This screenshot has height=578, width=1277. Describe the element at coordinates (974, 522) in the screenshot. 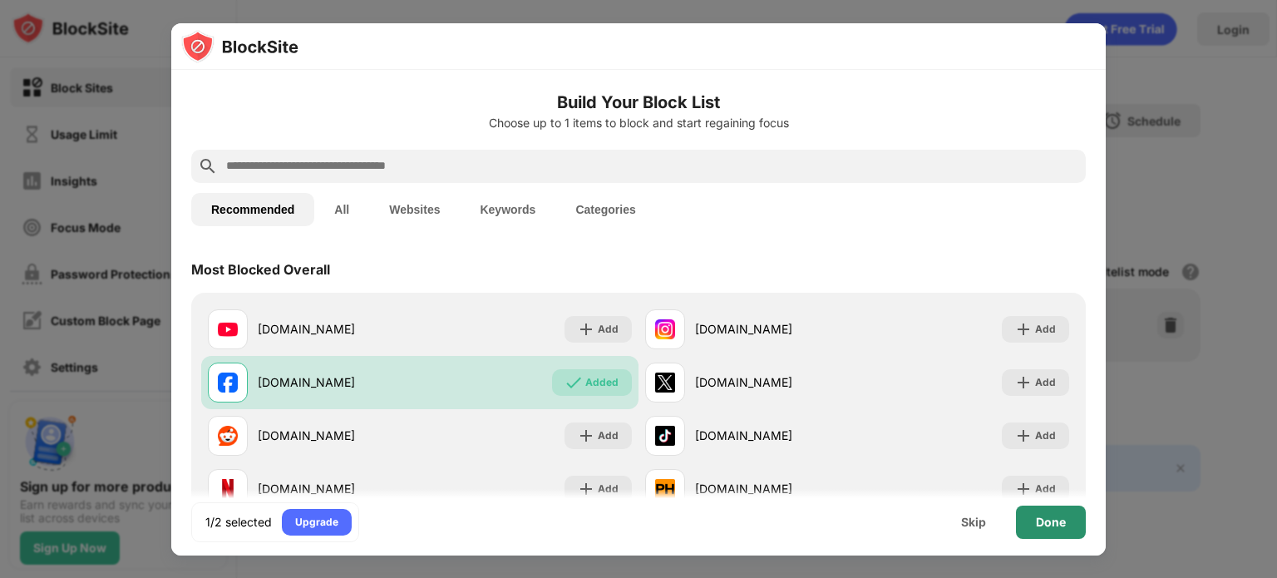

I see `div: Skip` at that location.